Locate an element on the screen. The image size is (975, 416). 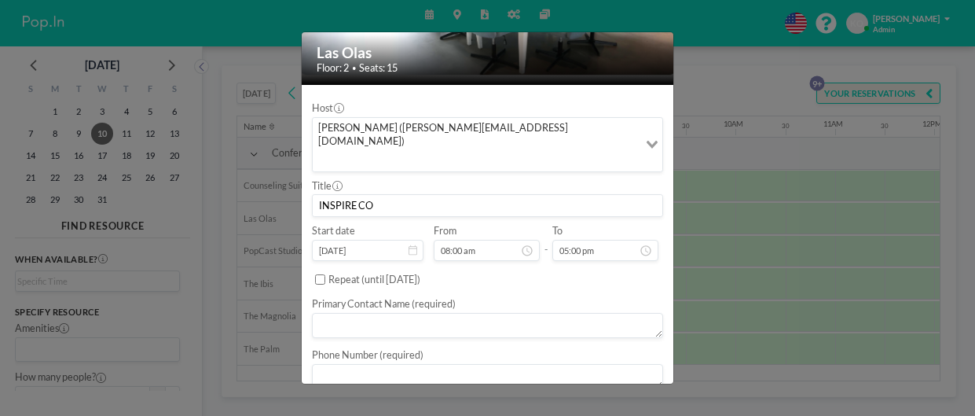
label: Phone Number (required) is located at coordinates (368, 355).